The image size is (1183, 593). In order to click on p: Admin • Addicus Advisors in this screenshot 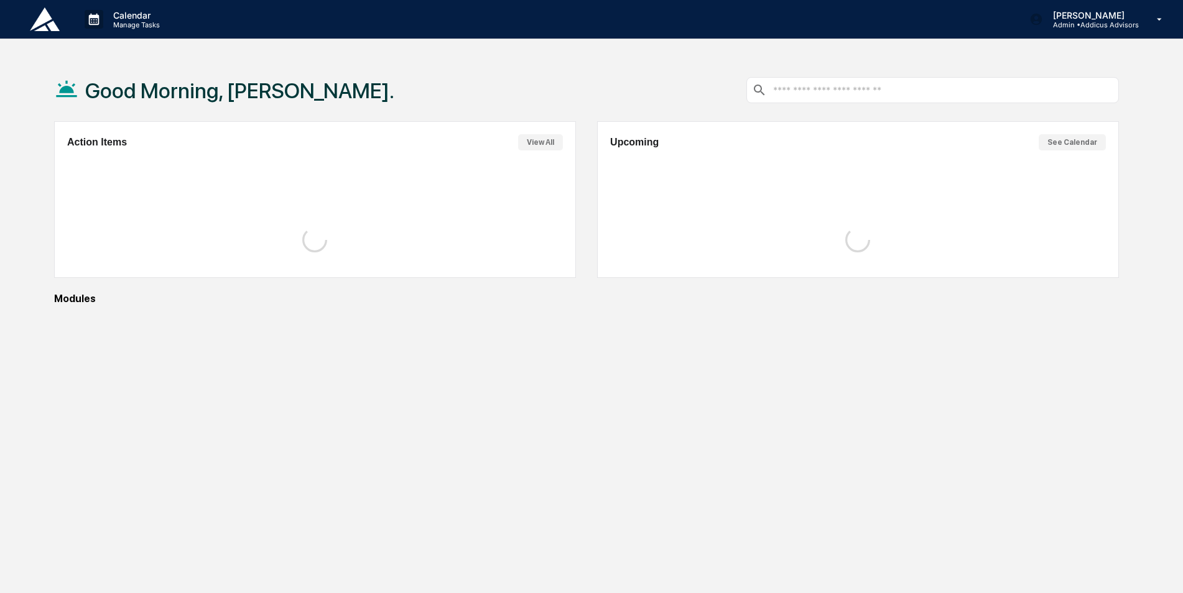, I will do `click(1091, 25)`.